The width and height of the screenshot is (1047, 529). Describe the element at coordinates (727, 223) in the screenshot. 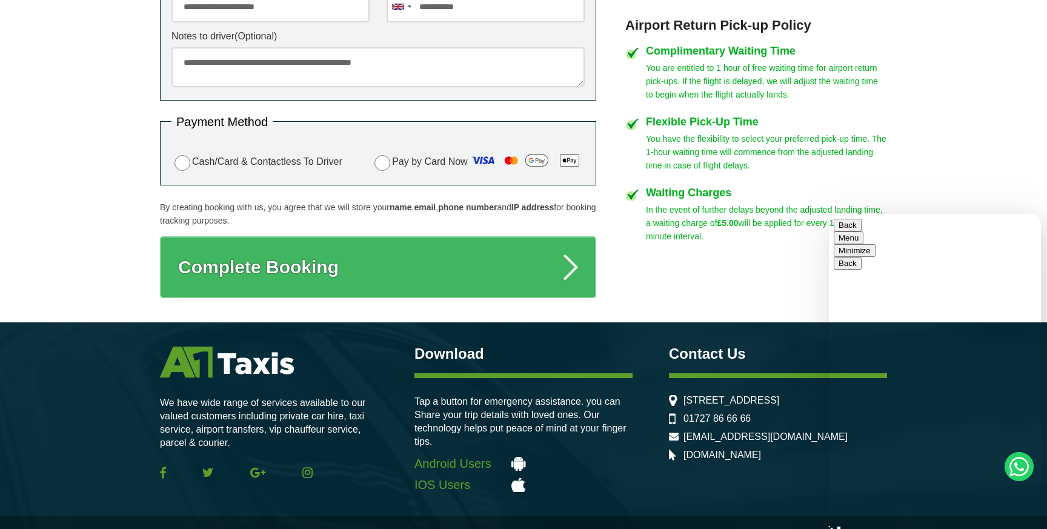

I see `strong: £5.00` at that location.